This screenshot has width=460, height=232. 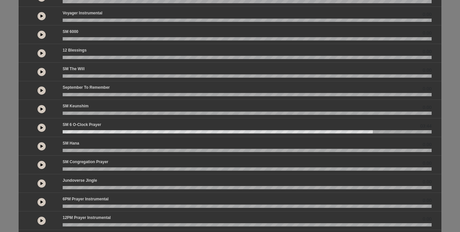 What do you see at coordinates (70, 32) in the screenshot?
I see `p: SM 6000` at bounding box center [70, 32].